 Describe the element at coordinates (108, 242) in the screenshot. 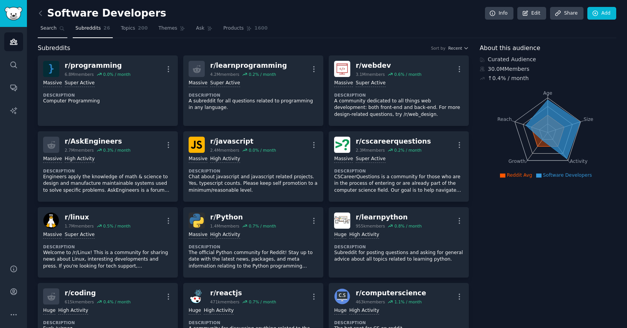

I see `a: linuxr/linux1.7Mmembers0.5% / monthMassiveSuper ActiveDescriptionWelcome to /r/Linux! This is a c...` at that location.